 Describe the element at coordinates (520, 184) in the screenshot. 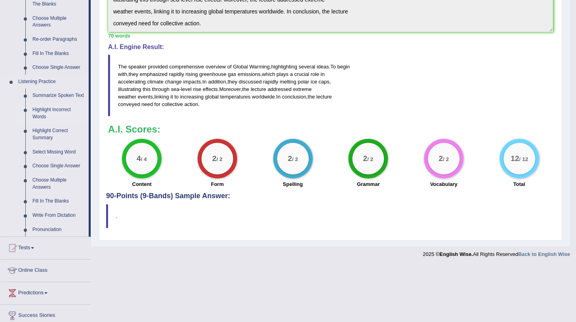

I see `label: Total` at that location.